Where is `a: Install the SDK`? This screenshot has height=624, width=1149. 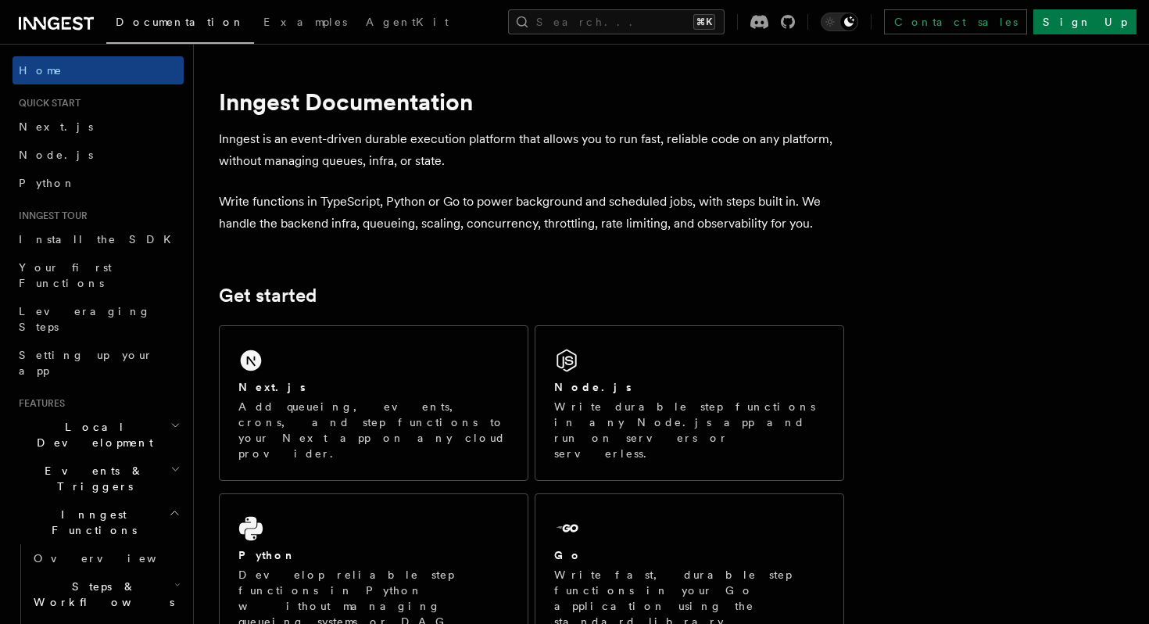
a: Install the SDK is located at coordinates (98, 239).